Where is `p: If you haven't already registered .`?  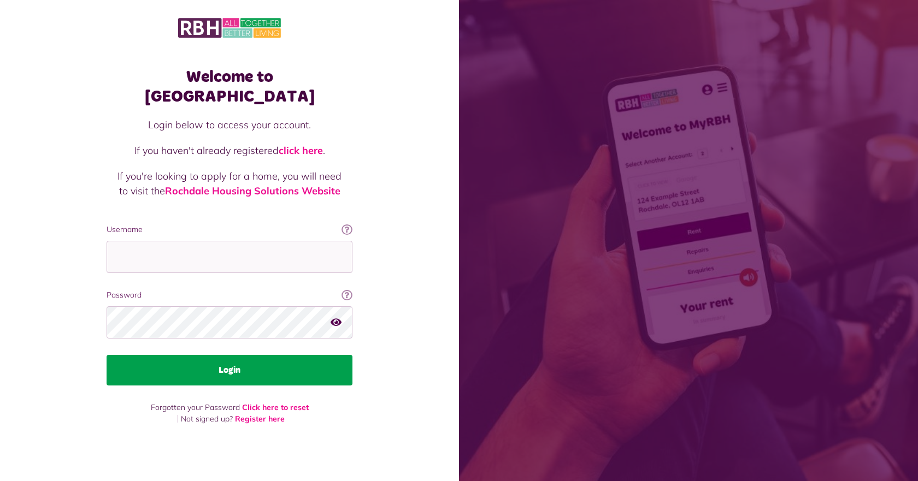 p: If you haven't already registered . is located at coordinates (230, 150).